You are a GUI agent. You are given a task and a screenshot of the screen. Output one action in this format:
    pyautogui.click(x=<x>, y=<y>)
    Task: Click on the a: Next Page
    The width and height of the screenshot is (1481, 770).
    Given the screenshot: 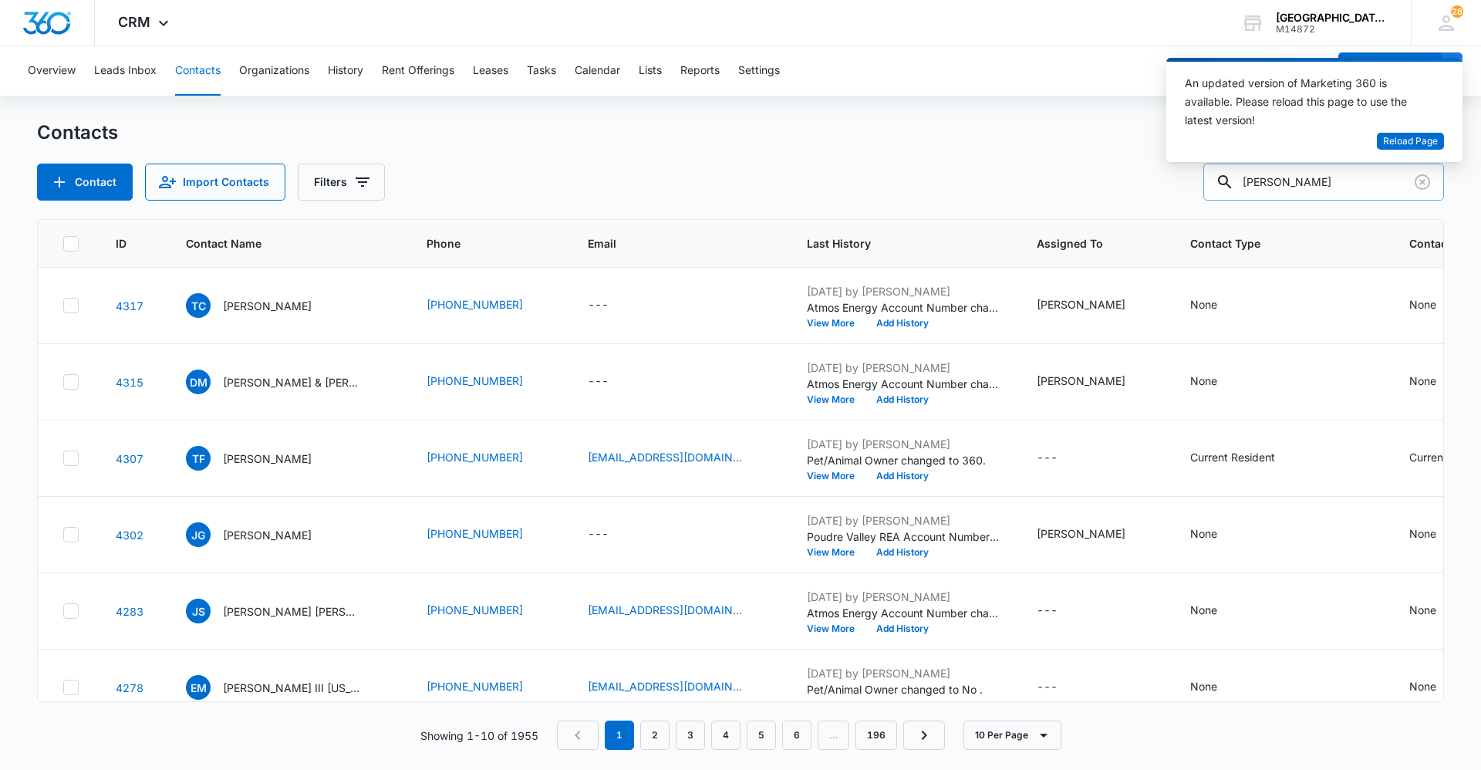 What is the action you would take?
    pyautogui.click(x=924, y=735)
    